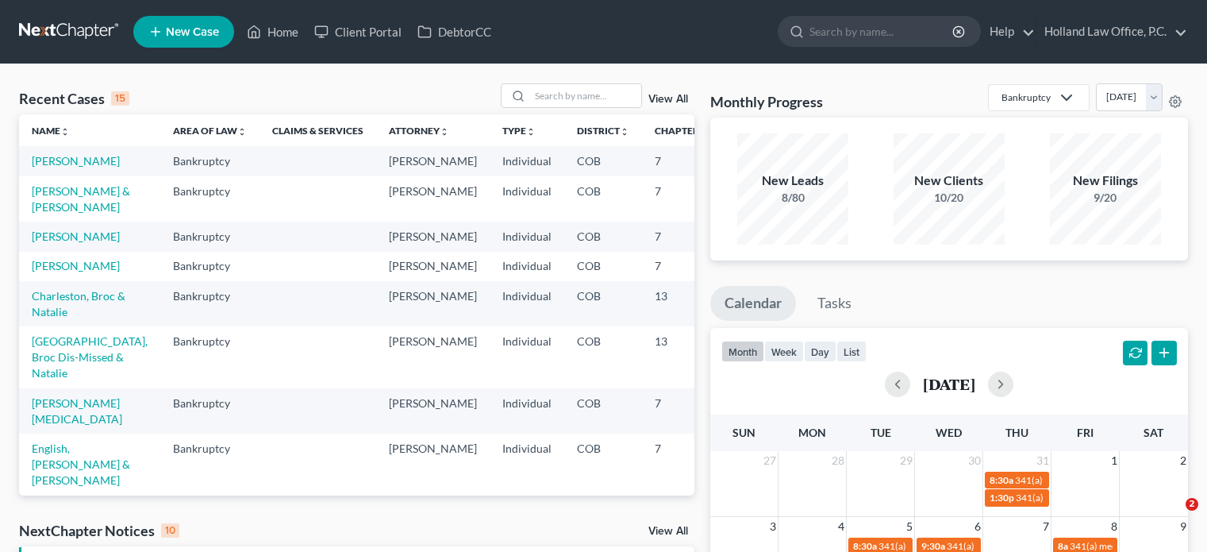 This screenshot has width=1207, height=552. Describe the element at coordinates (812, 432) in the screenshot. I see `span: Mon` at that location.